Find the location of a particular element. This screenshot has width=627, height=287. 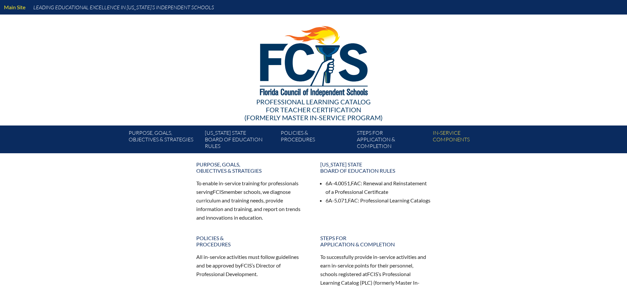

p: To enable in-service training for professionals serving member schools, we diagnose curriculum an... is located at coordinates (252, 200).